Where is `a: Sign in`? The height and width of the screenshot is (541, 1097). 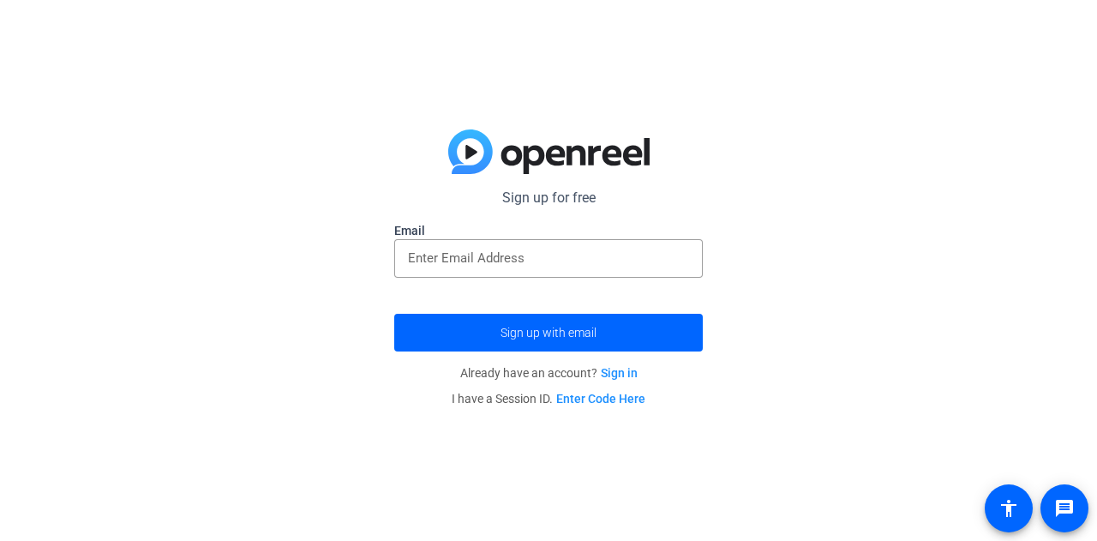
a: Sign in is located at coordinates (619, 373).